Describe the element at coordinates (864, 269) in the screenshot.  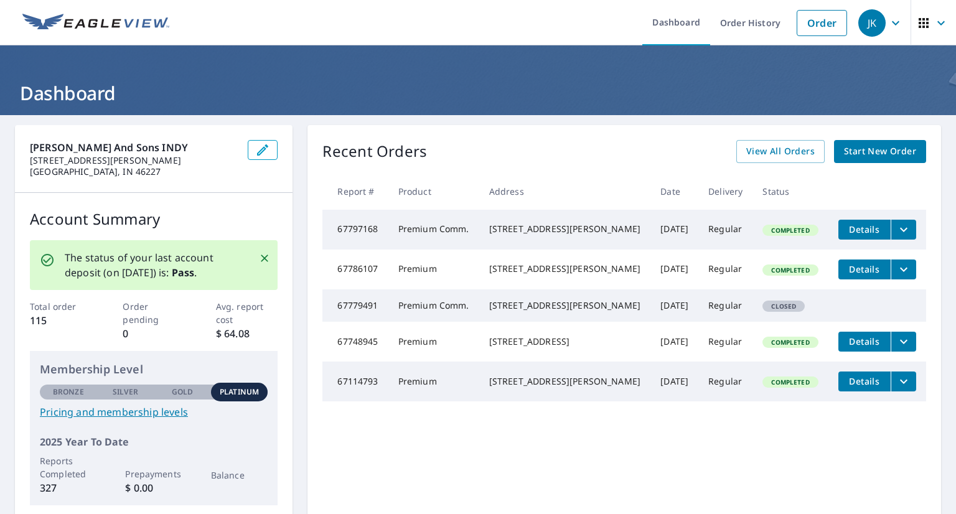
I see `button: detailsBtn-67786107` at that location.